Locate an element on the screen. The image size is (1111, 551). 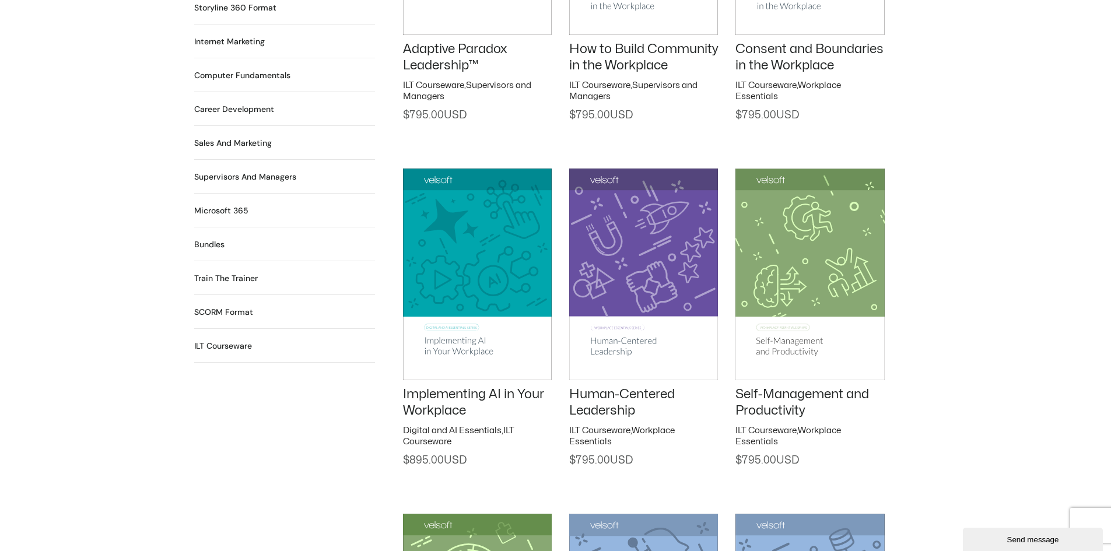
a: Visit product category ILT Courseware is located at coordinates (223, 346).